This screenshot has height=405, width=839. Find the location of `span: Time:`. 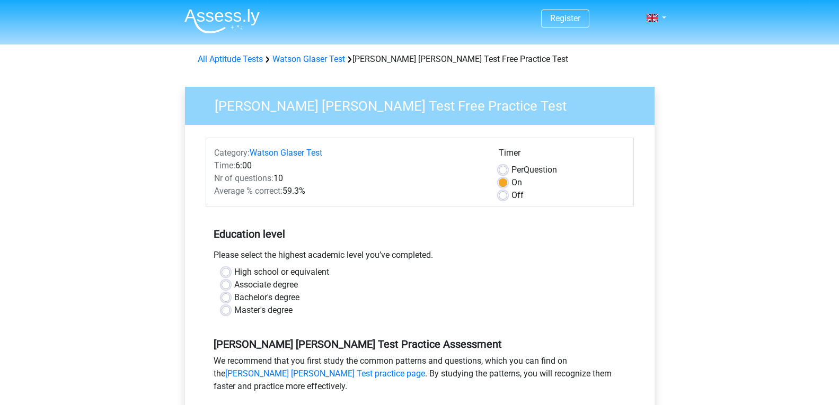

span: Time: is located at coordinates (225, 165).